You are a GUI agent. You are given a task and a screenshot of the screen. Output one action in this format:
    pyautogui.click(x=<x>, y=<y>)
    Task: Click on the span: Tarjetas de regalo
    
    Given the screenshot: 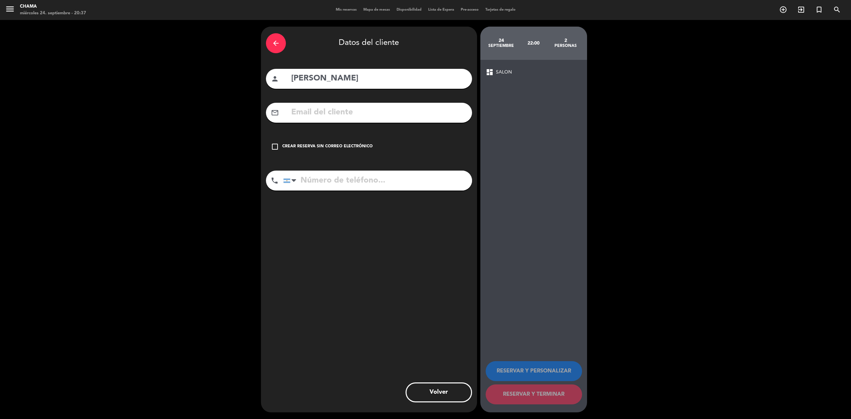 What is the action you would take?
    pyautogui.click(x=500, y=10)
    